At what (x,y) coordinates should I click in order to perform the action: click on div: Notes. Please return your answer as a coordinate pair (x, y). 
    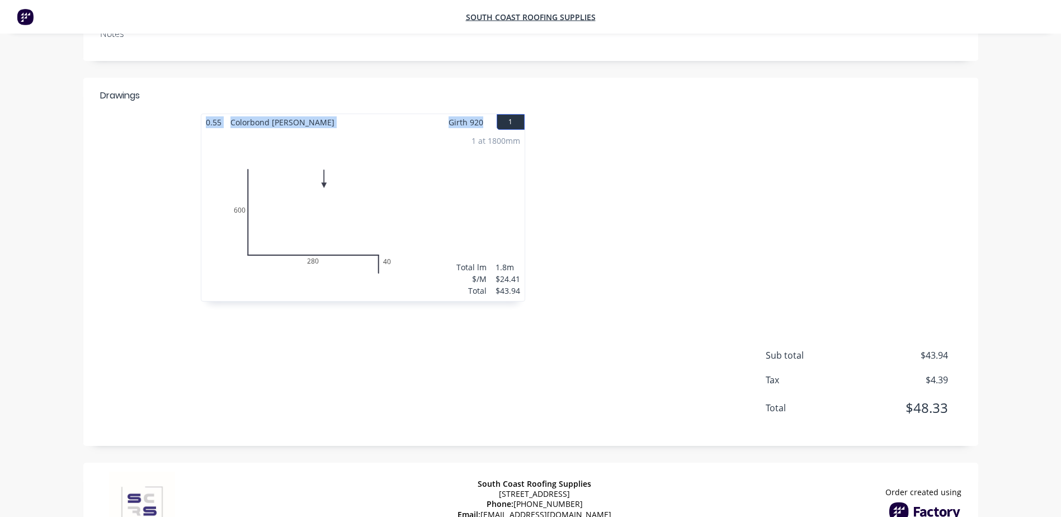
    Looking at the image, I should click on (531, 34).